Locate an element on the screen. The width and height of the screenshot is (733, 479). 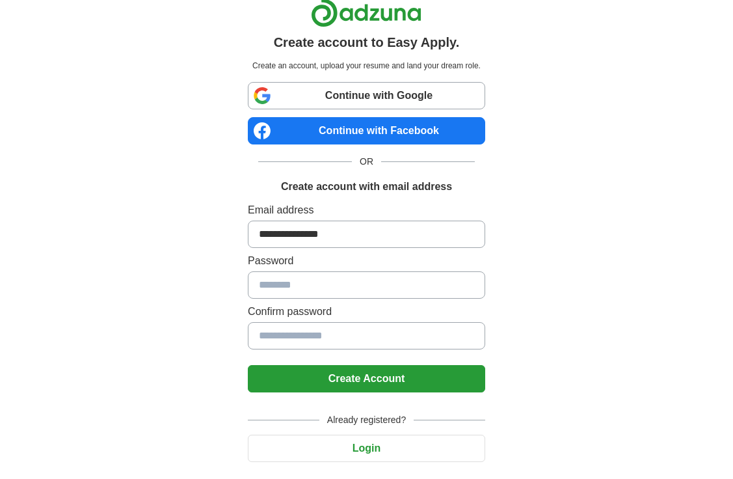
a: Continue with Facebook is located at coordinates (366, 131).